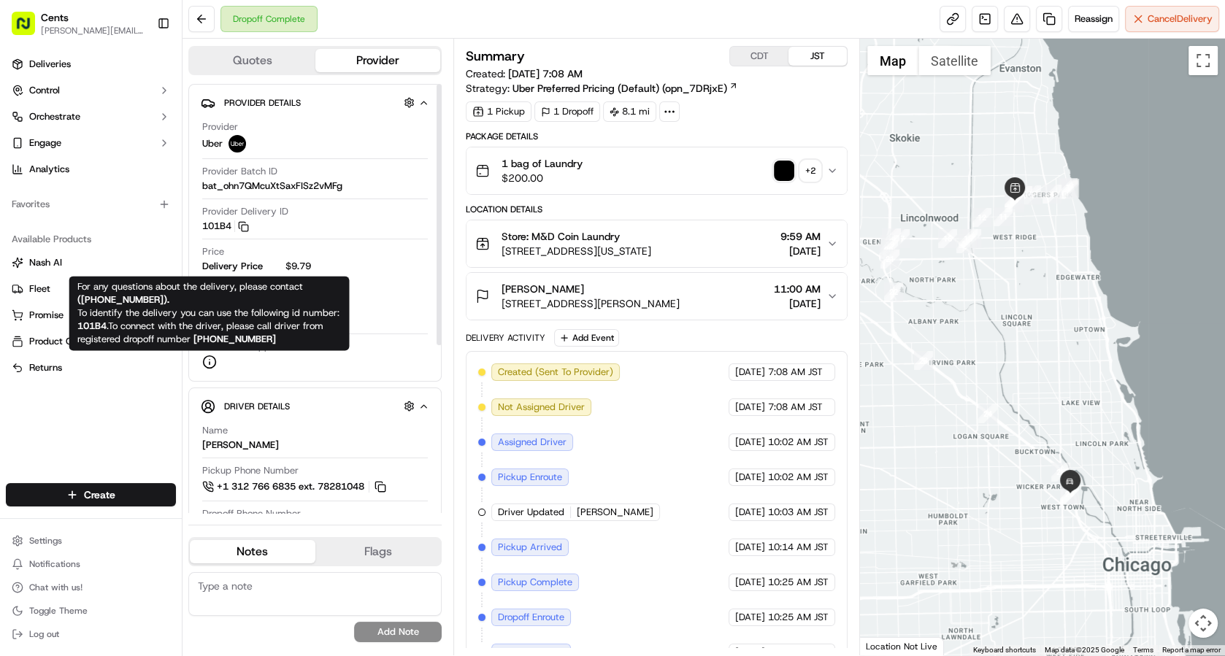  What do you see at coordinates (811, 171) in the screenshot?
I see `div: + 2` at bounding box center [811, 171].